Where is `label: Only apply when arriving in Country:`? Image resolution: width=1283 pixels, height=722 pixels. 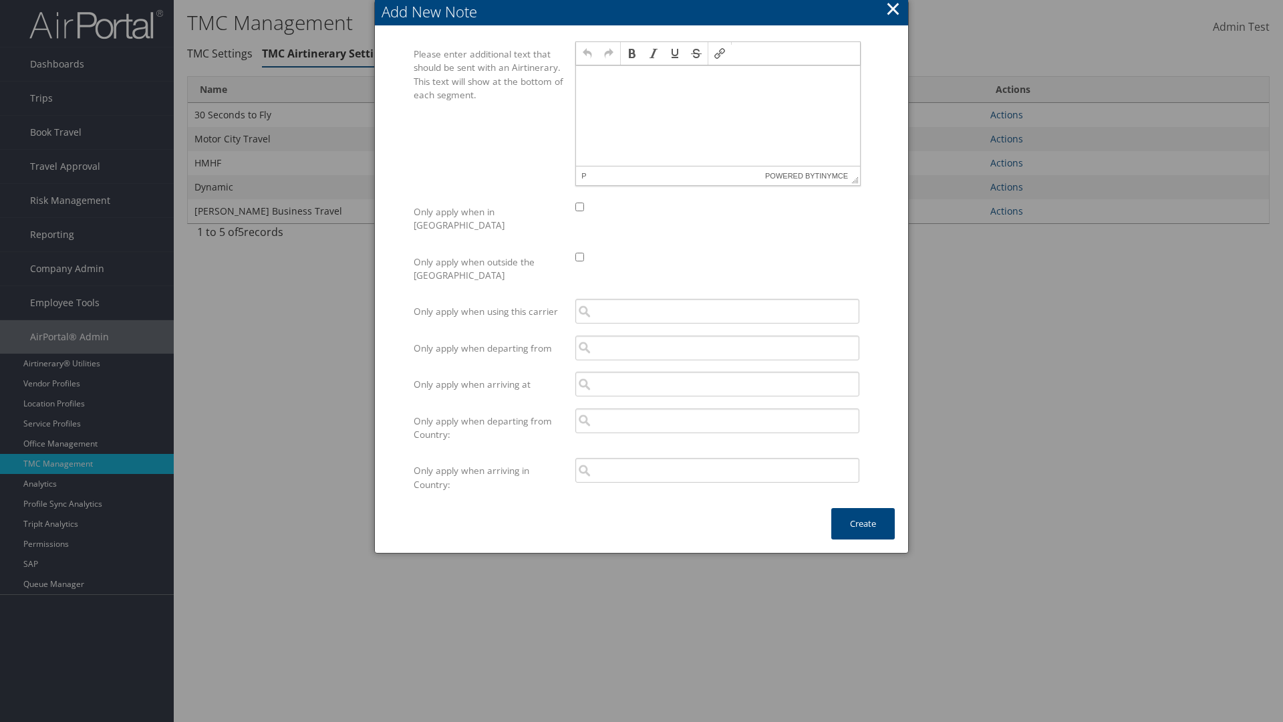 label: Only apply when arriving in Country: is located at coordinates (489, 477).